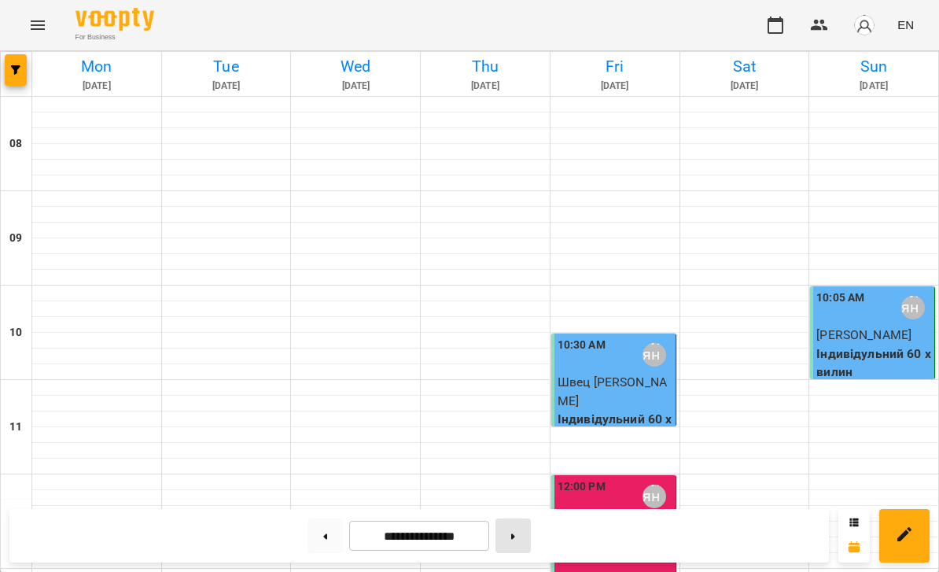 The image size is (939, 572). Describe the element at coordinates (227, 66) in the screenshot. I see `h6: Tue` at that location.